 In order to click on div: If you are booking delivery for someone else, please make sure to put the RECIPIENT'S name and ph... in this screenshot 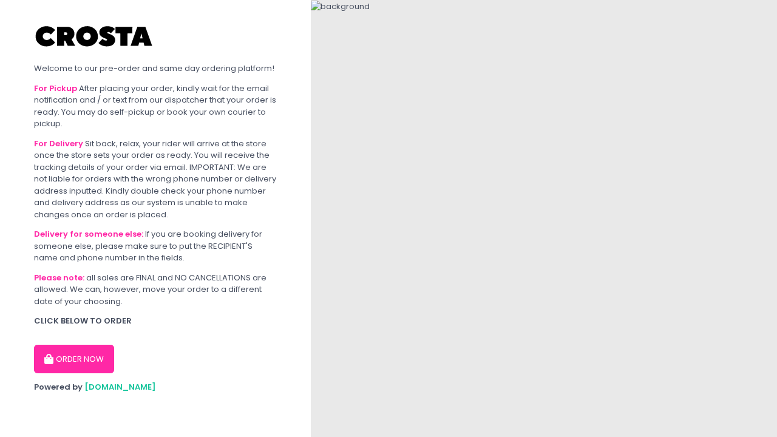, I will do `click(155, 246)`.